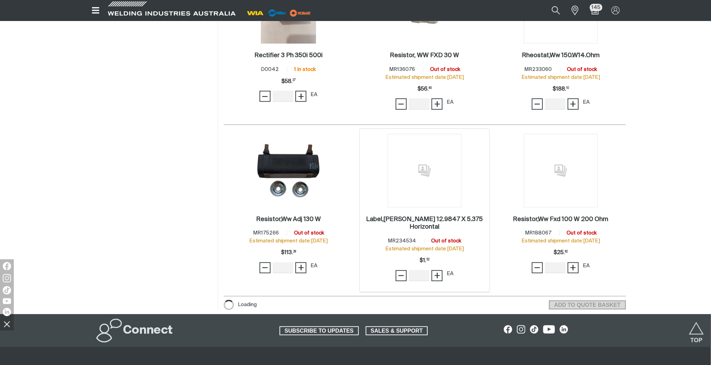  I want to click on img: TikTok, so click(7, 290).